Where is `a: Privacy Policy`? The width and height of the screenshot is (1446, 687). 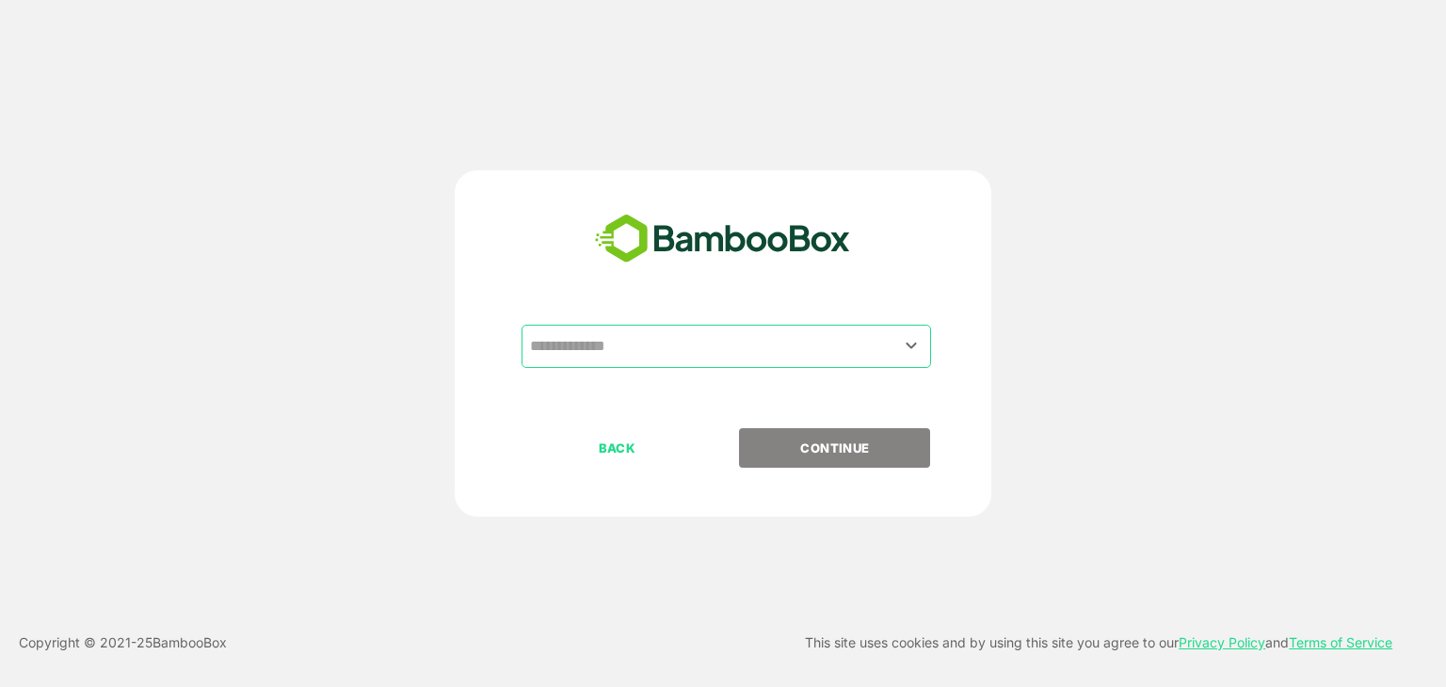
a: Privacy Policy is located at coordinates (1222, 642).